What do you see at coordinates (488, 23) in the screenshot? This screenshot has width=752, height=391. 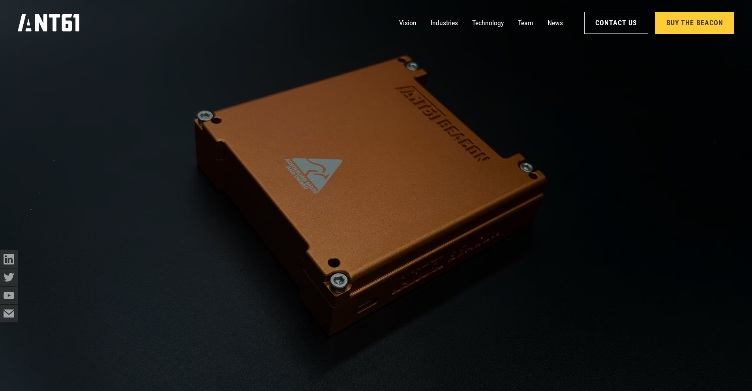 I see `a: Technology` at bounding box center [488, 23].